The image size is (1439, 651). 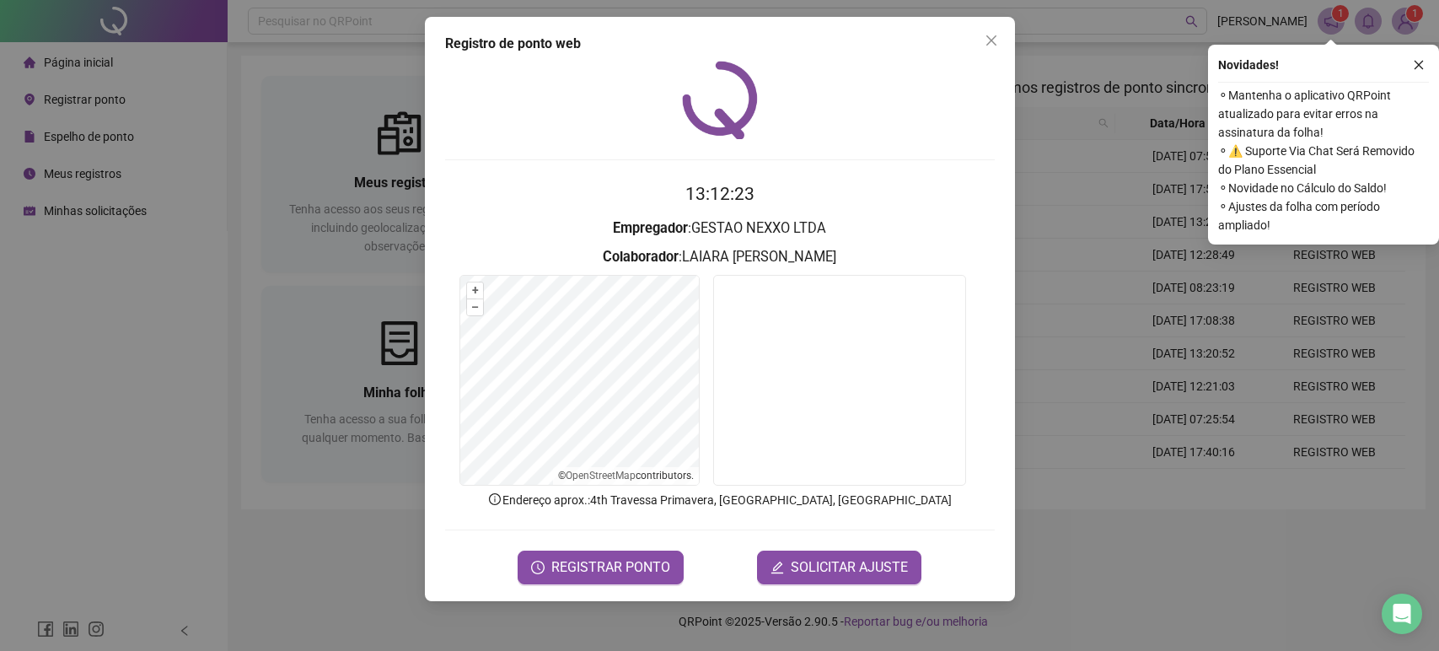 I want to click on span: SOLICITAR AJUSTE, so click(x=849, y=567).